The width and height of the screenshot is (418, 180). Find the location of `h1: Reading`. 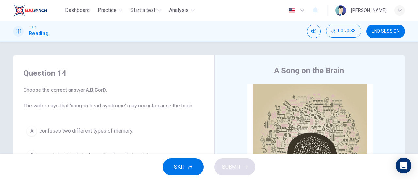

h1: Reading is located at coordinates (39, 34).